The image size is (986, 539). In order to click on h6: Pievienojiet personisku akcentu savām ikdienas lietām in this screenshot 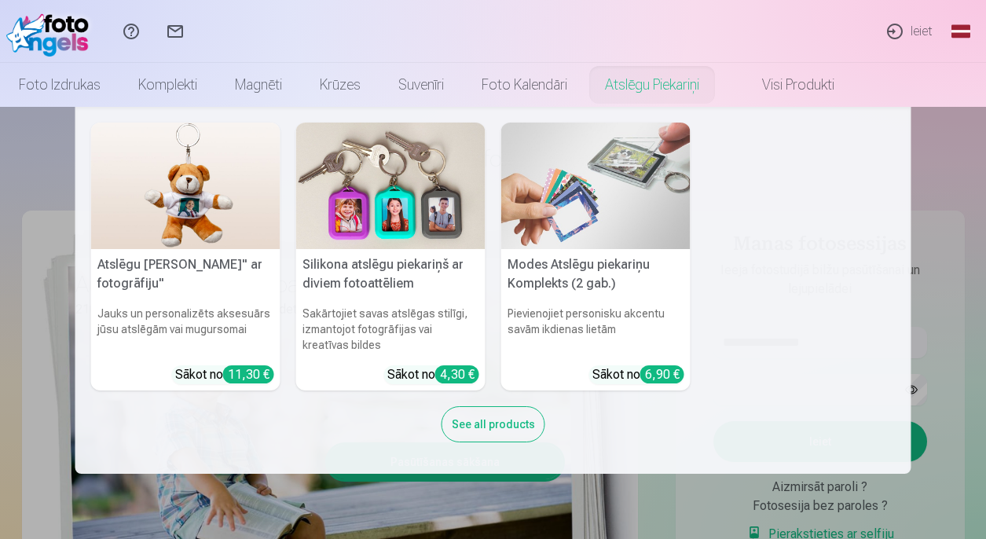, I will do `click(595, 329)`.